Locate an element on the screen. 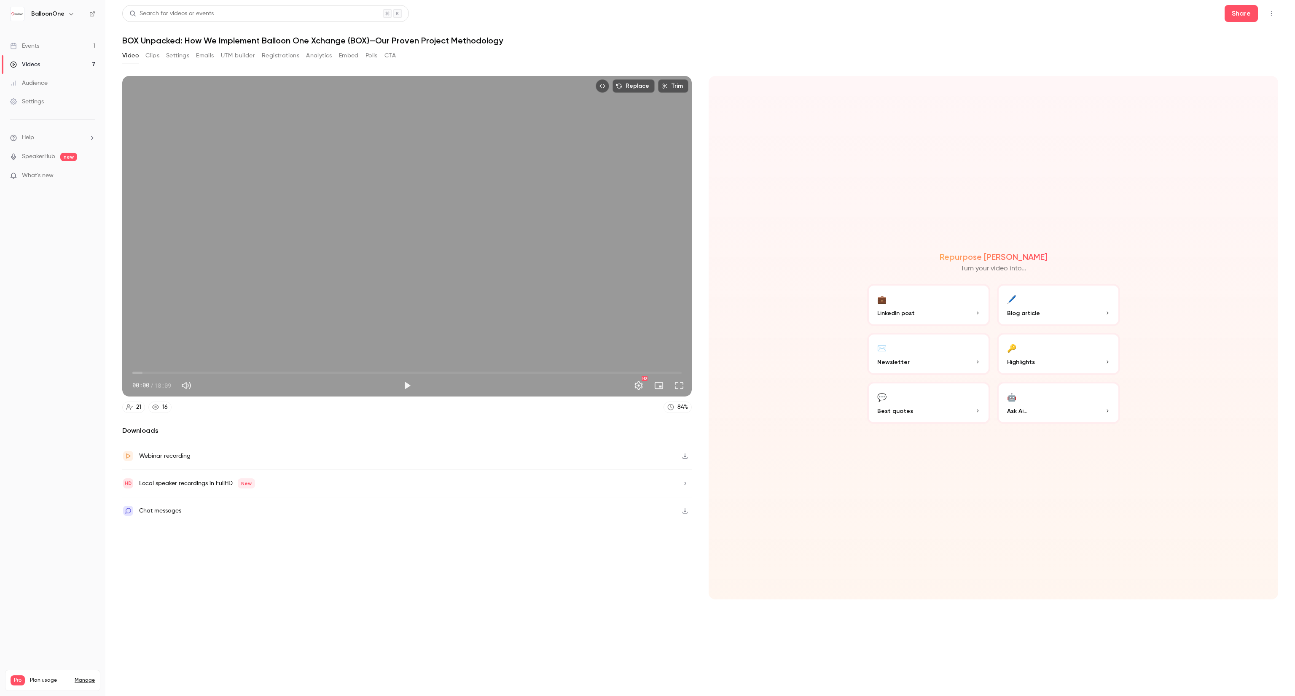 This screenshot has width=1295, height=696. span: new is located at coordinates (69, 157).